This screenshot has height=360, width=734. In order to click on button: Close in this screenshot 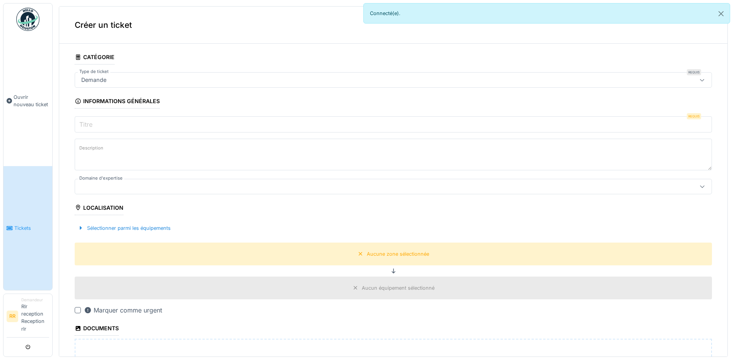, I will do `click(721, 14)`.